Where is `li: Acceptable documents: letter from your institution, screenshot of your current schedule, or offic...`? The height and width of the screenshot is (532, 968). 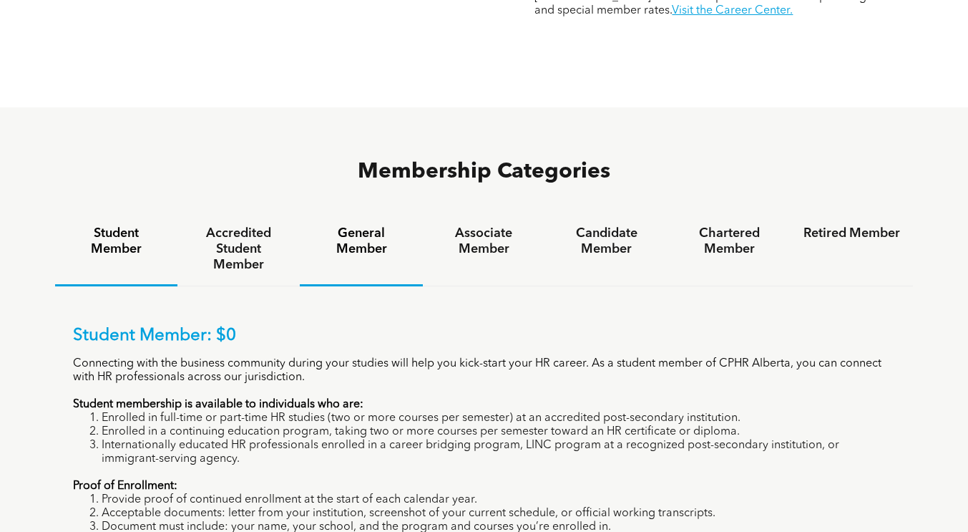 li: Acceptable documents: letter from your institution, screenshot of your current schedule, or offic... is located at coordinates (499, 513).